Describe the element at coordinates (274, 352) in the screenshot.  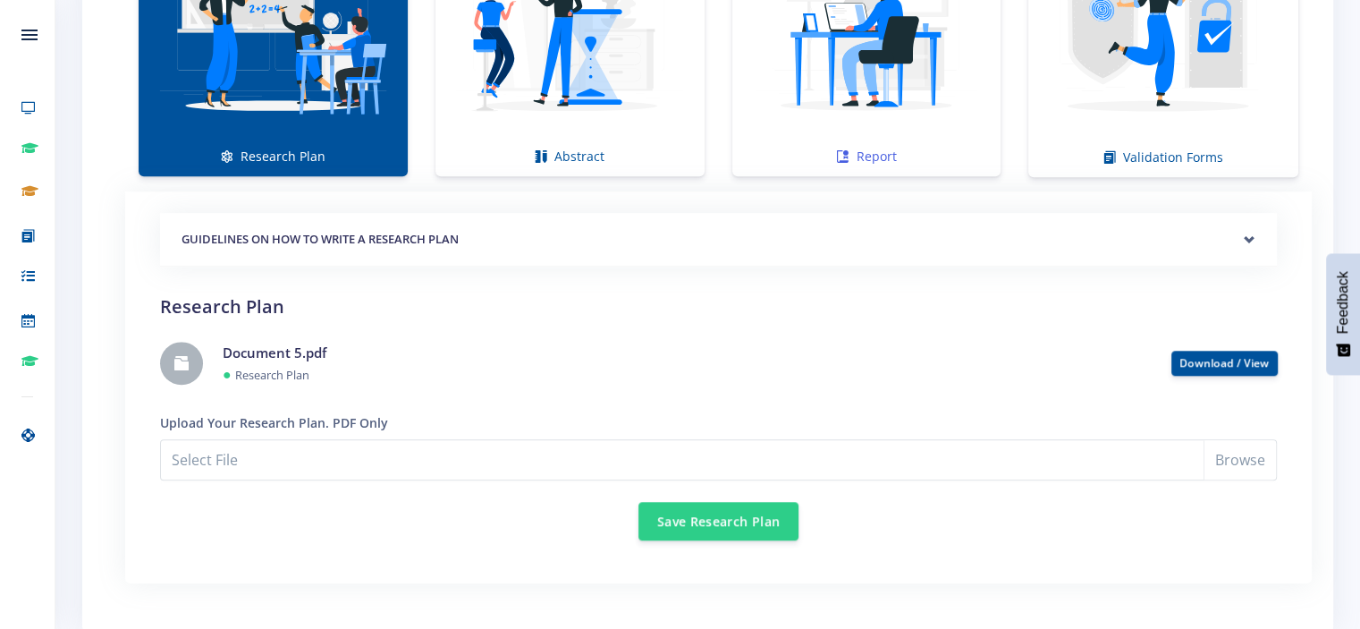
I see `a: Document 5.pdf` at that location.